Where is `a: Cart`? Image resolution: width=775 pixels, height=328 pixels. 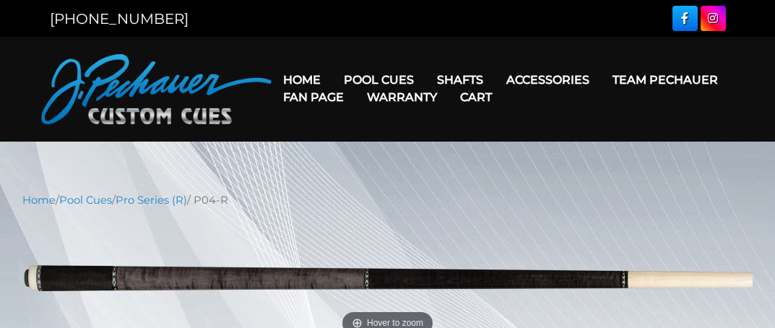 a: Cart is located at coordinates (476, 97).